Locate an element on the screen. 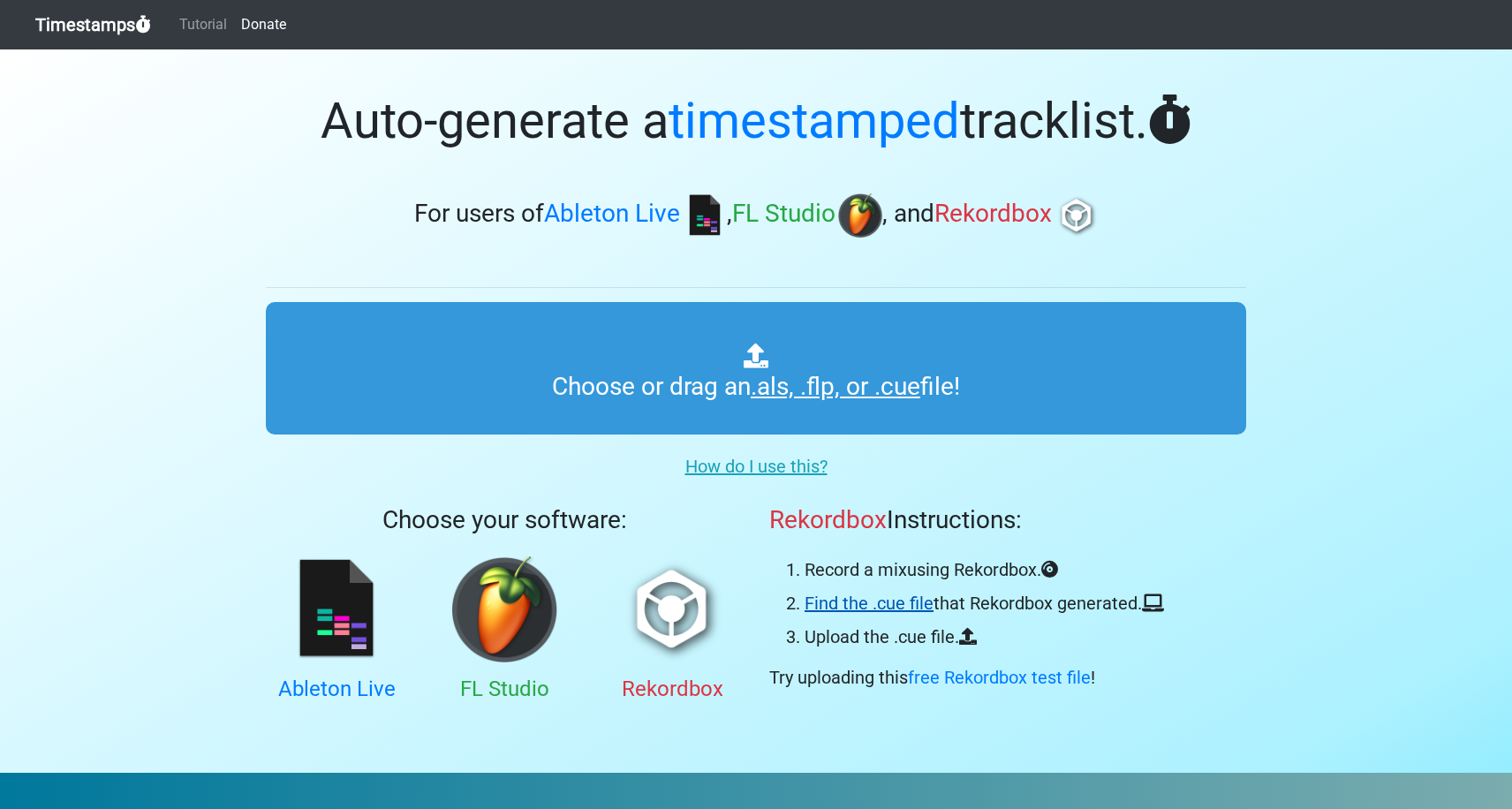 Image resolution: width=1512 pixels, height=809 pixels. li: that Rekordbox generated. is located at coordinates (984, 604).